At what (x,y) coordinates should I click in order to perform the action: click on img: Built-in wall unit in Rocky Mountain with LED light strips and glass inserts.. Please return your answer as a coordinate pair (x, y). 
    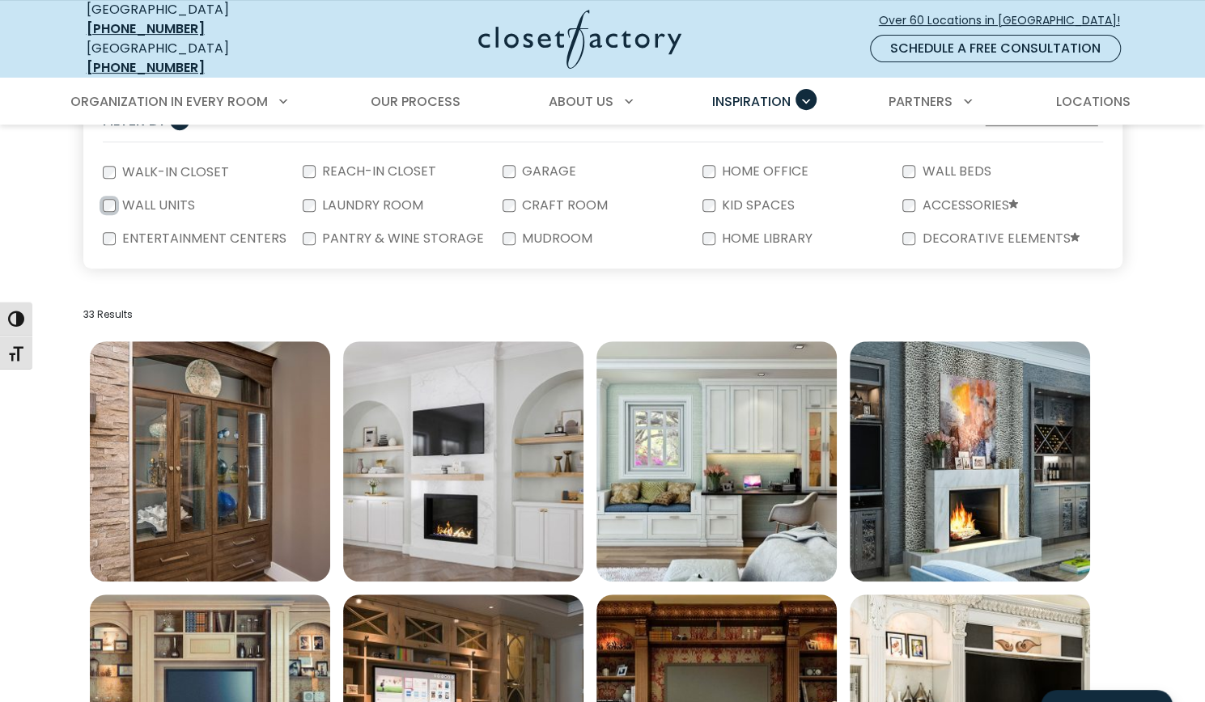
    Looking at the image, I should click on (210, 461).